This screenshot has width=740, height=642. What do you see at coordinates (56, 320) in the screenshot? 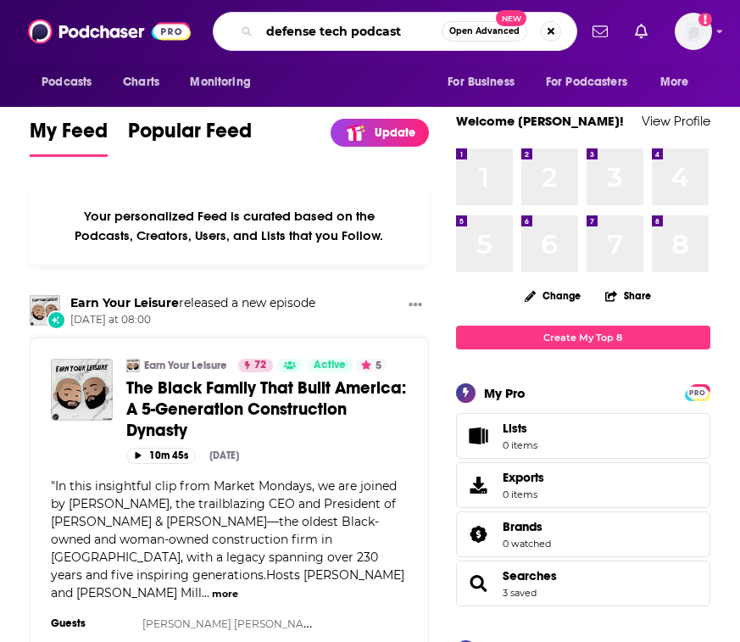
I see `div: New Episode` at bounding box center [56, 320].